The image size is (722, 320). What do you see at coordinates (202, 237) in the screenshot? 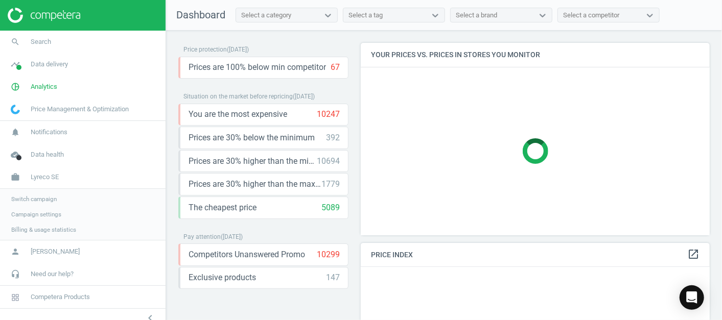
I see `span: Pay attention` at bounding box center [202, 237].